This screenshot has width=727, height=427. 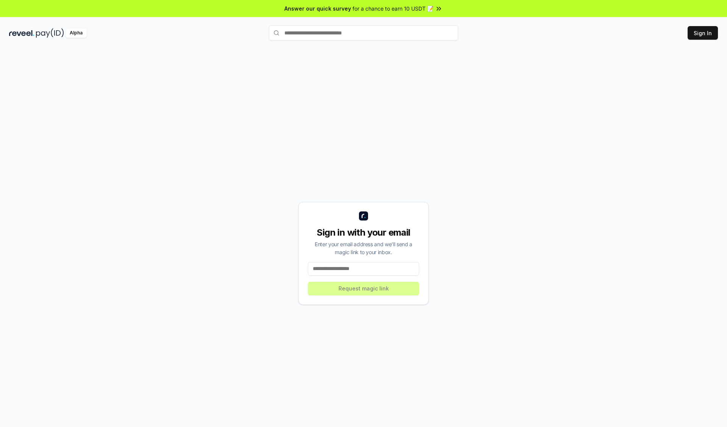 I want to click on div: Sign in with your email, so click(x=363, y=233).